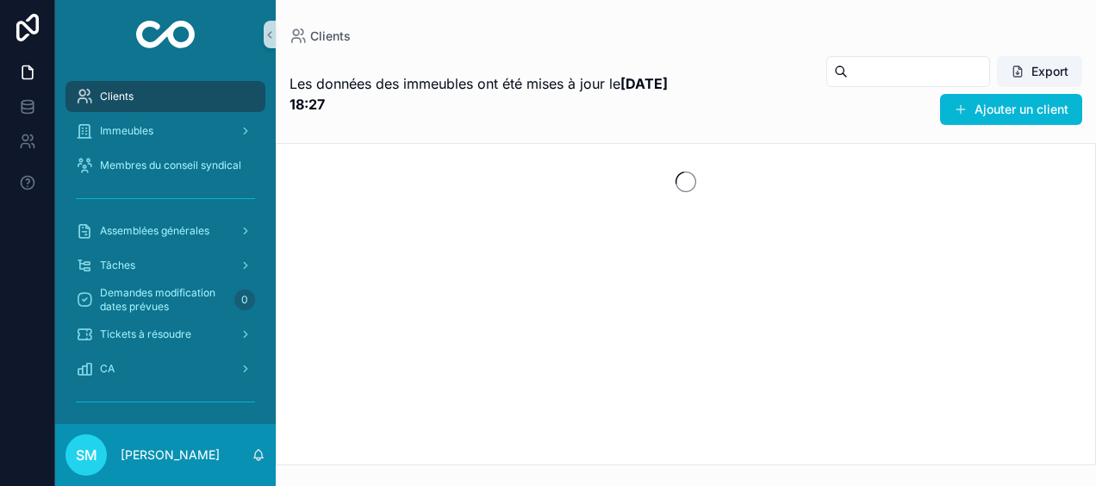 Image resolution: width=1096 pixels, height=486 pixels. I want to click on span: Demandes modification dates prévues, so click(164, 300).